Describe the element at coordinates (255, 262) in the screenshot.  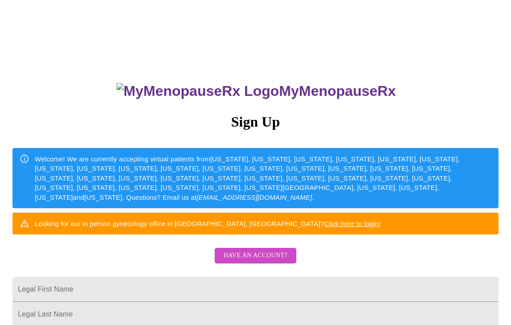
I see `a: Have an account?` at that location.